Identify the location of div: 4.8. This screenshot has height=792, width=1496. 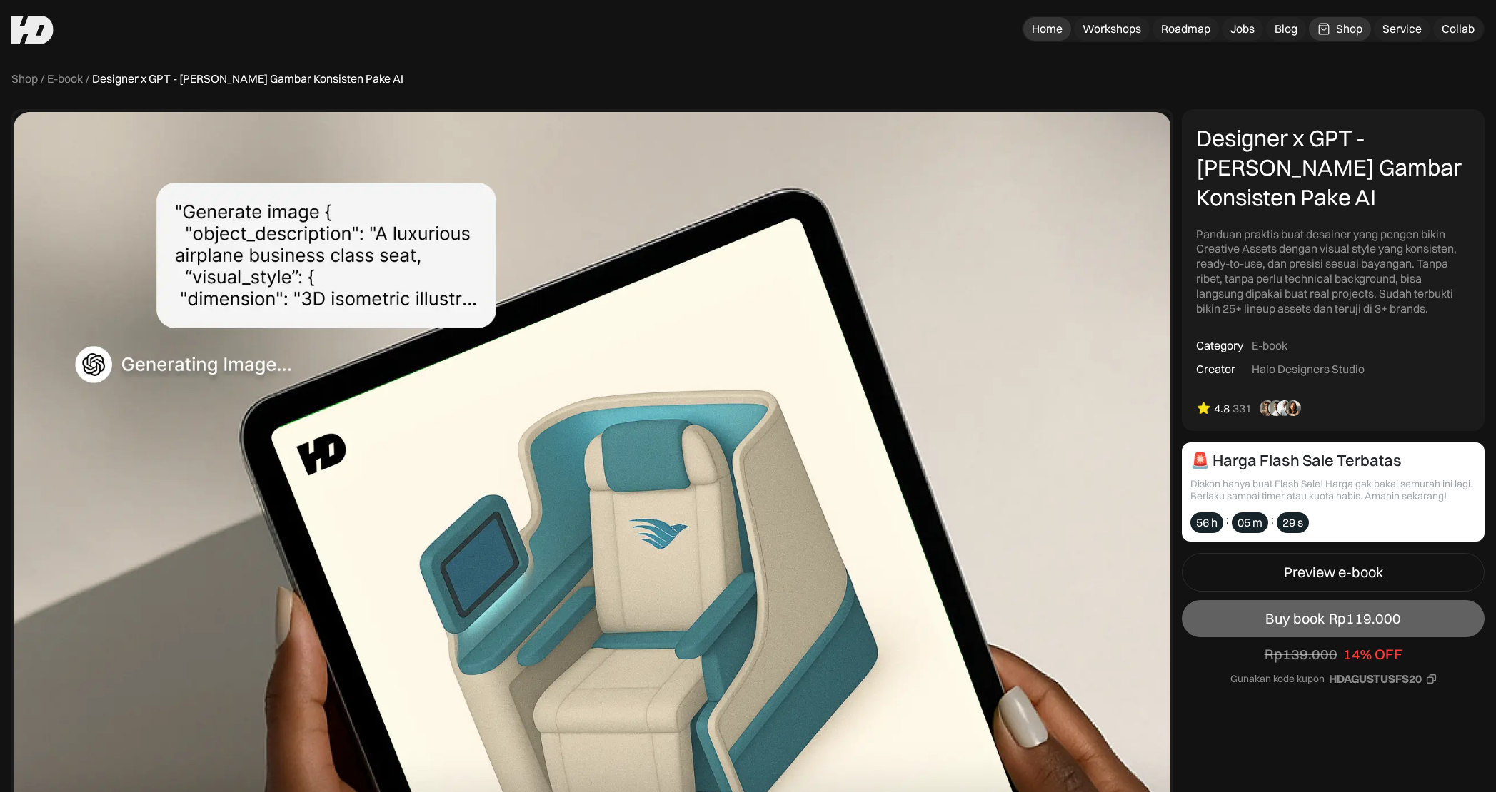
(1222, 408).